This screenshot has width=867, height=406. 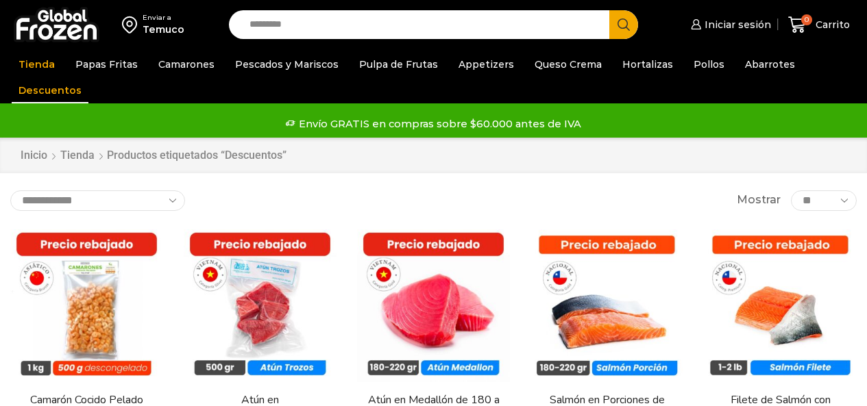 I want to click on a: Inicio, so click(x=34, y=156).